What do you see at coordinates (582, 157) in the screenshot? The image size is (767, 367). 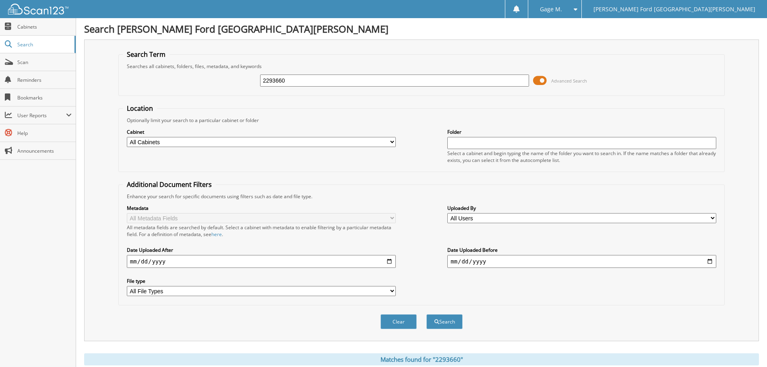 I see `div: Select a cabinet and begin typing the name of the folder you want to search in. If the name match...` at bounding box center [582, 157].